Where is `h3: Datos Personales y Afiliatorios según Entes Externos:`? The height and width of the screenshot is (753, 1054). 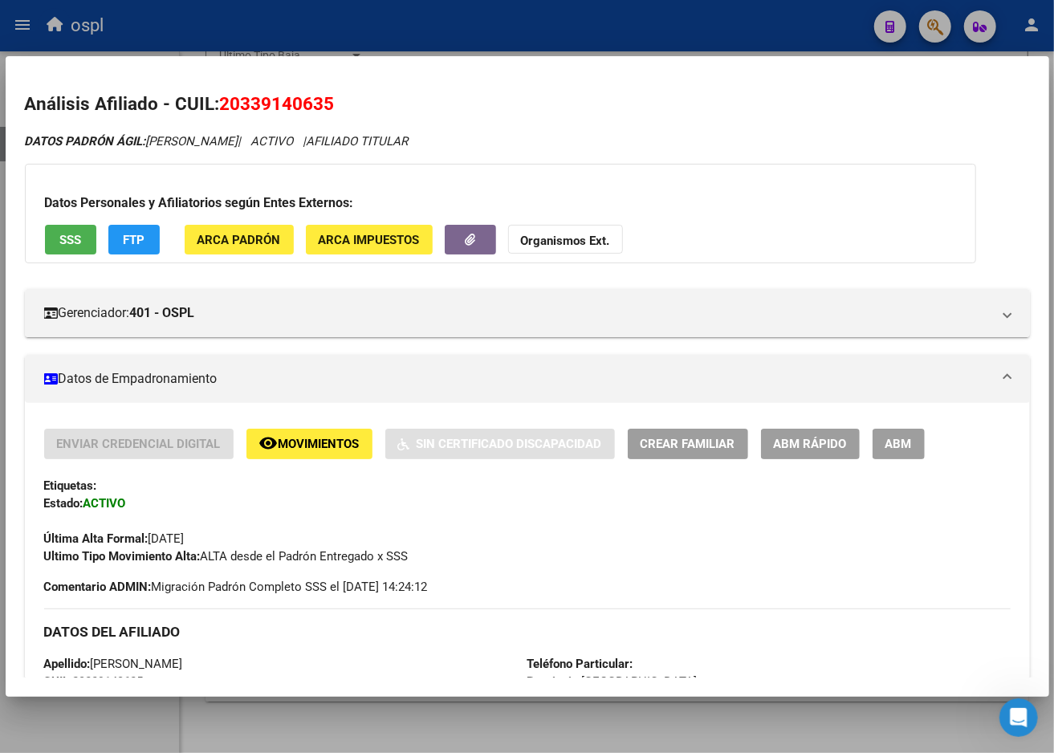 h3: Datos Personales y Afiliatorios según Entes Externos: is located at coordinates (500, 203).